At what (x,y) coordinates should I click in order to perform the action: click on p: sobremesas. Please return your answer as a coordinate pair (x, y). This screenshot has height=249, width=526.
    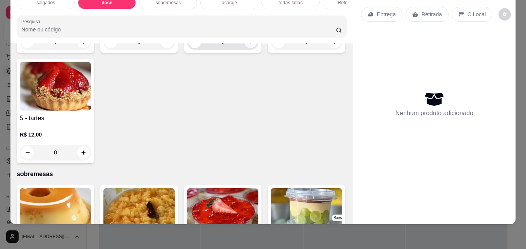
    Looking at the image, I should click on (182, 174).